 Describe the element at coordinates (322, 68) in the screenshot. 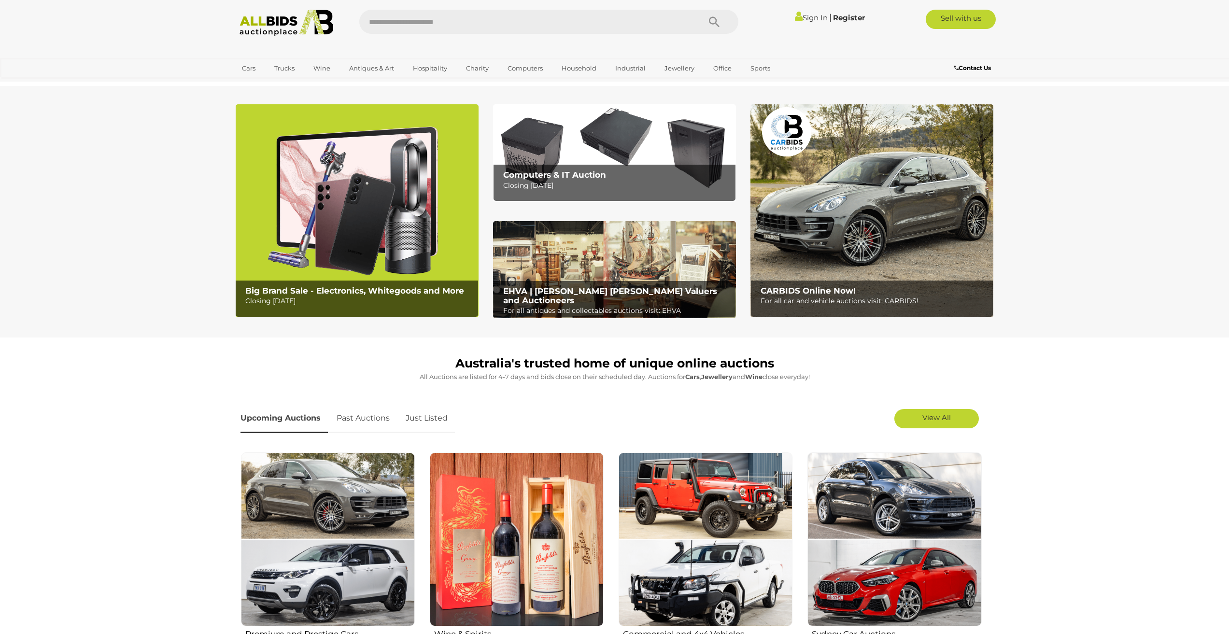

I see `a: Wine` at that location.